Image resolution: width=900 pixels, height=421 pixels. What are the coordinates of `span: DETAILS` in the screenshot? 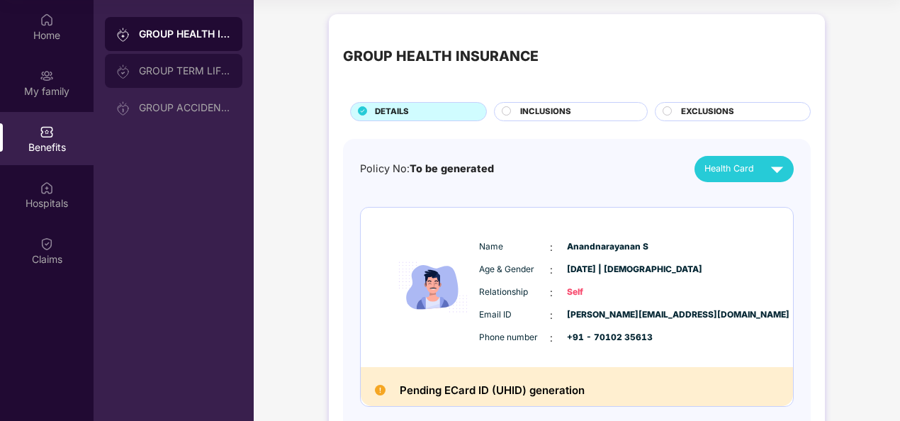 It's located at (392, 112).